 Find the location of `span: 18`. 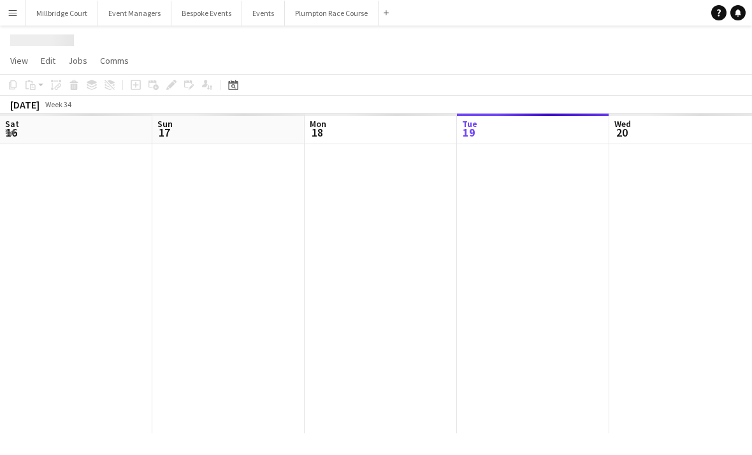

span: 18 is located at coordinates (317, 132).